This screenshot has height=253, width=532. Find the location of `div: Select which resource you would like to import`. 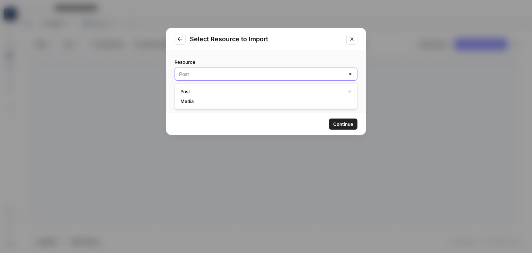

div: Select which resource you would like to import is located at coordinates (266, 87).